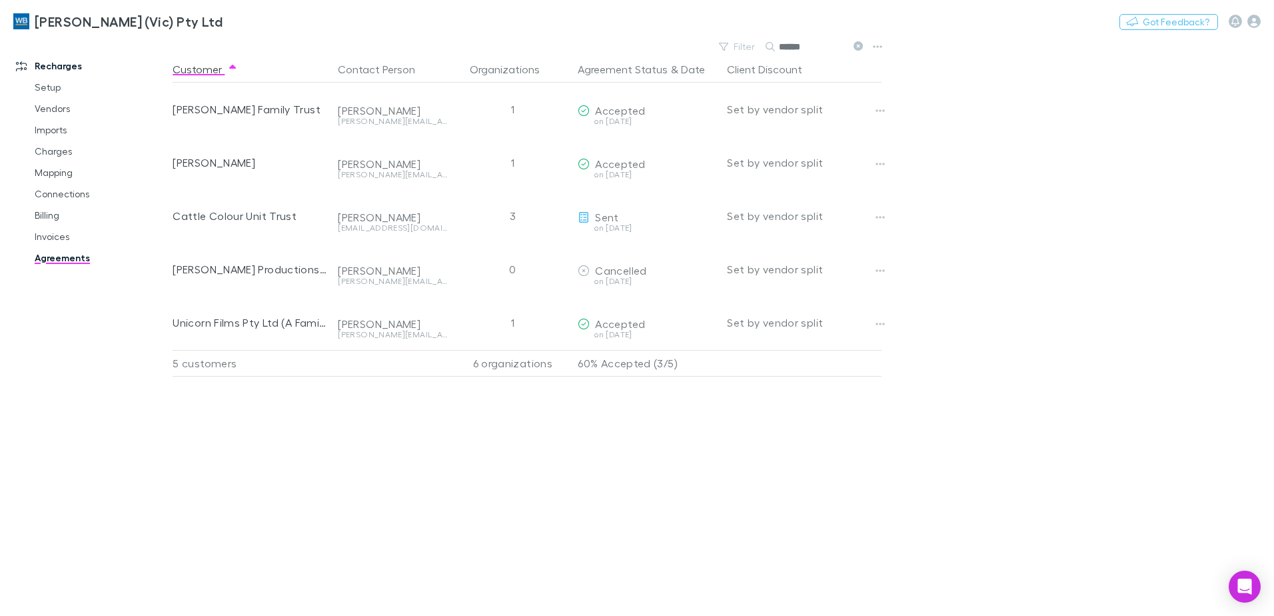 Image resolution: width=1274 pixels, height=616 pixels. Describe the element at coordinates (250, 216) in the screenshot. I see `div: Cattle Colour Unit Trust` at that location.